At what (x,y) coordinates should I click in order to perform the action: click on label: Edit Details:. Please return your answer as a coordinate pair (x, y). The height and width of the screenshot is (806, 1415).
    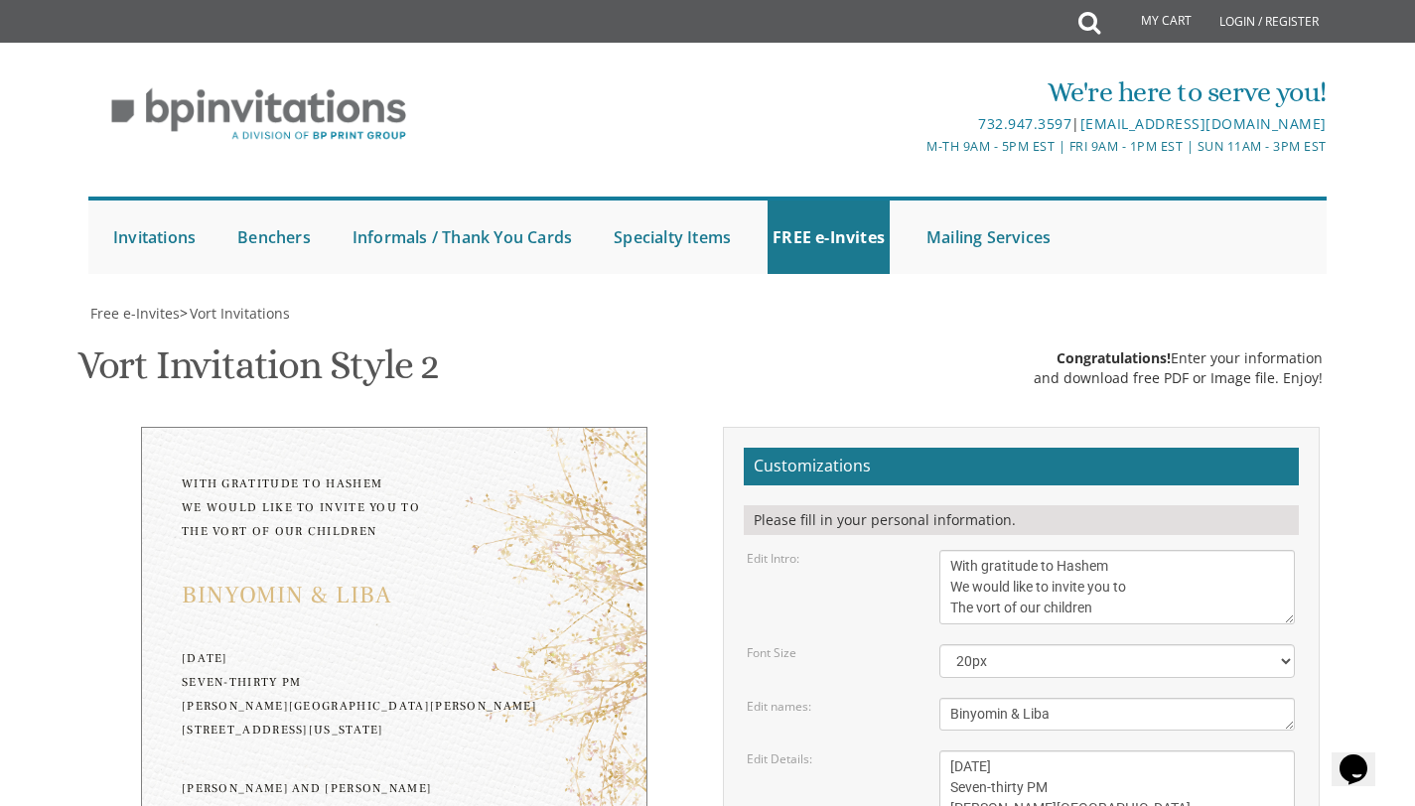
    Looking at the image, I should click on (779, 758).